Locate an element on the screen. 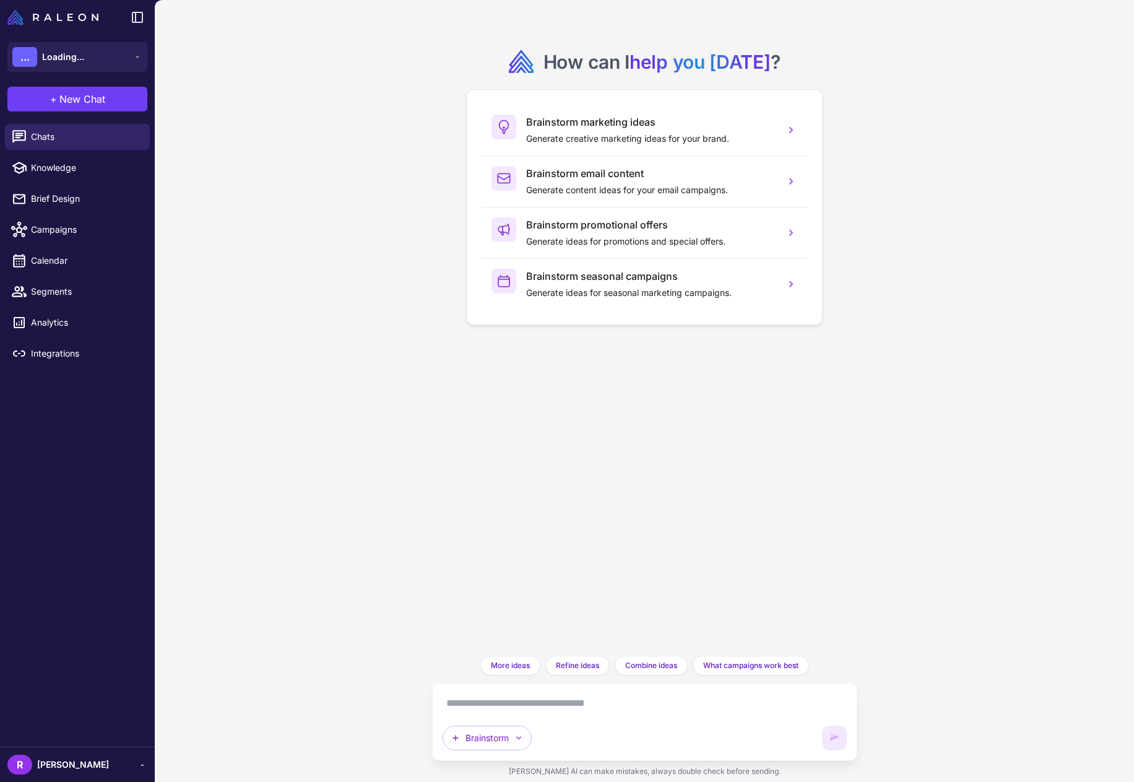  h3: Brainstorm email content is located at coordinates (651, 173).